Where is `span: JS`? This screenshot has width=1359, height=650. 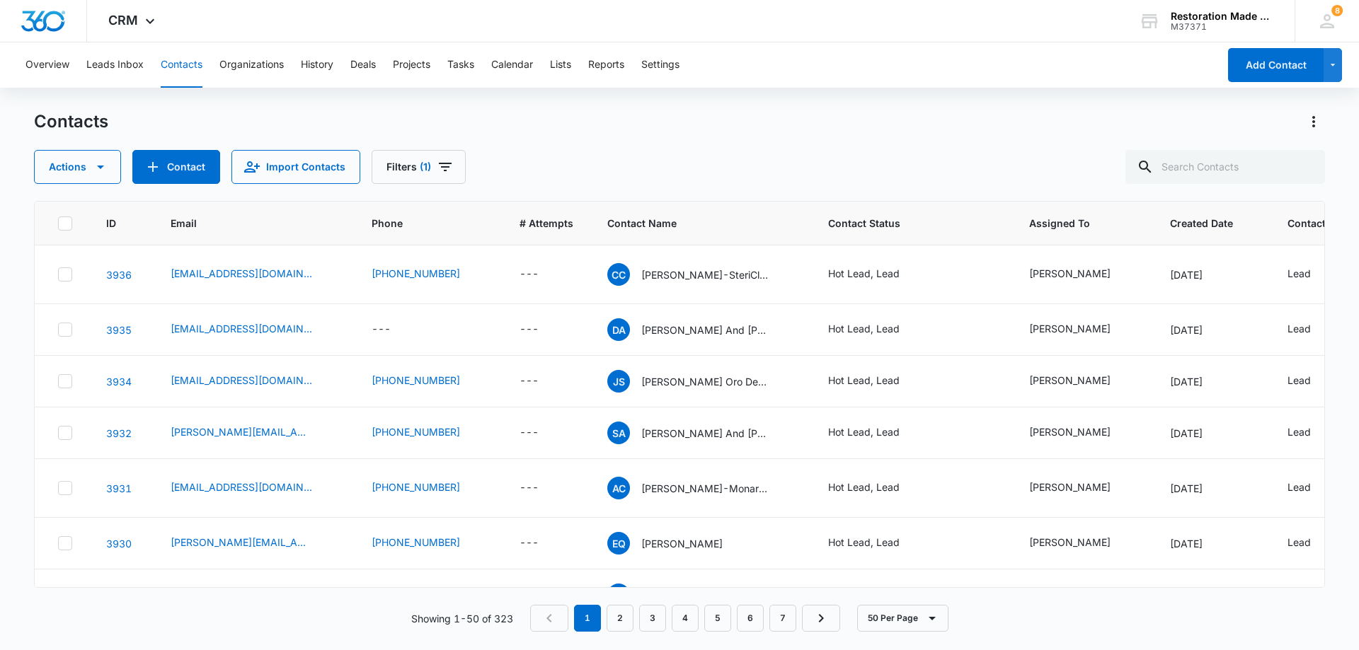 span: JS is located at coordinates (619, 381).